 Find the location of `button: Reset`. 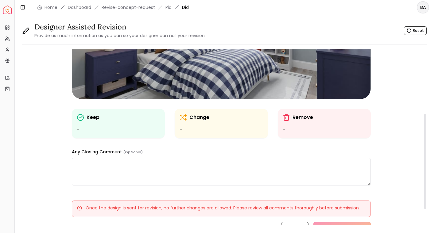

button: Reset is located at coordinates (416, 31).